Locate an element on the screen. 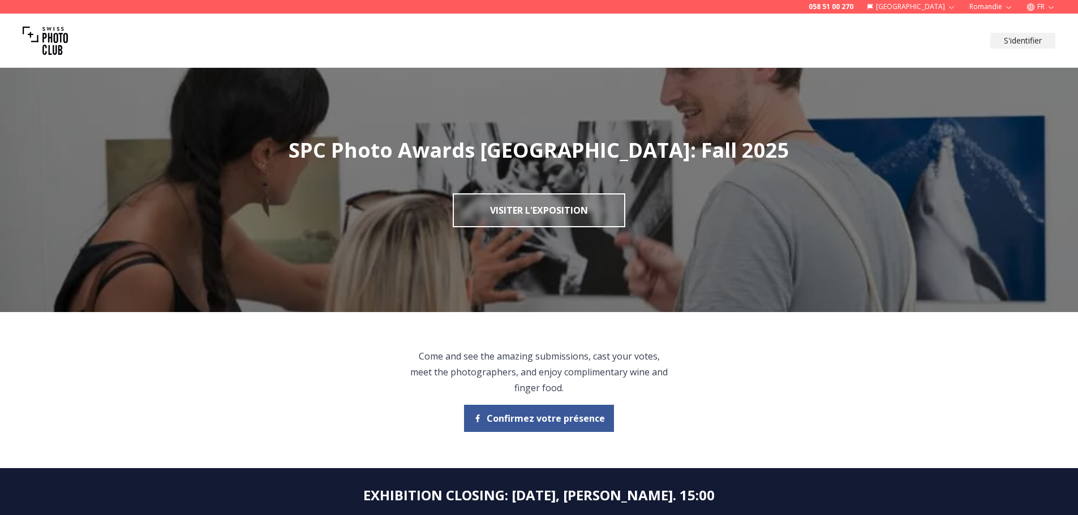 Image resolution: width=1078 pixels, height=515 pixels. img: Swiss photo club is located at coordinates (45, 41).